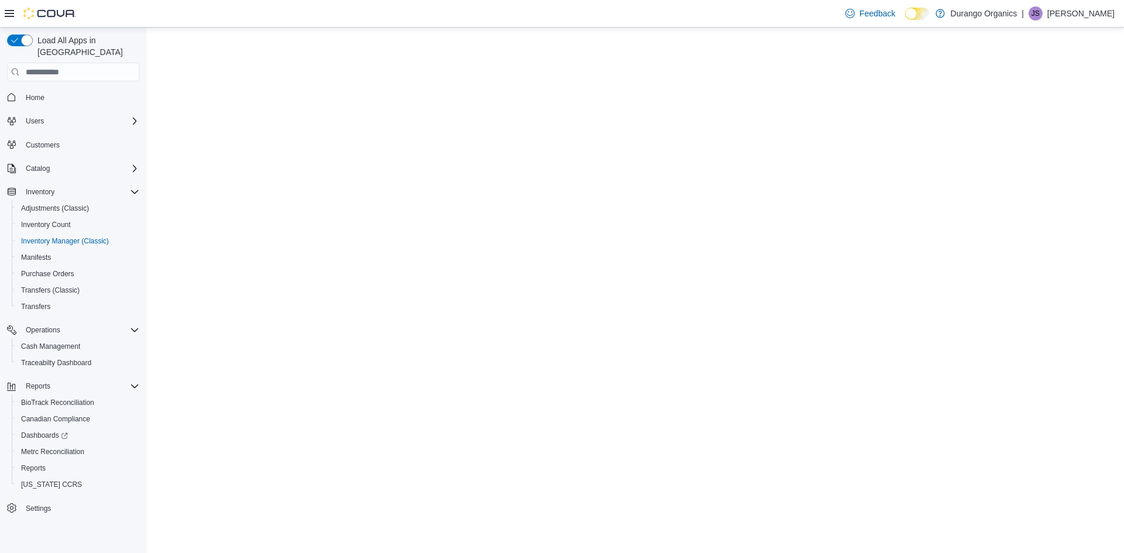 The width and height of the screenshot is (1124, 553). I want to click on a: Transfers, so click(36, 307).